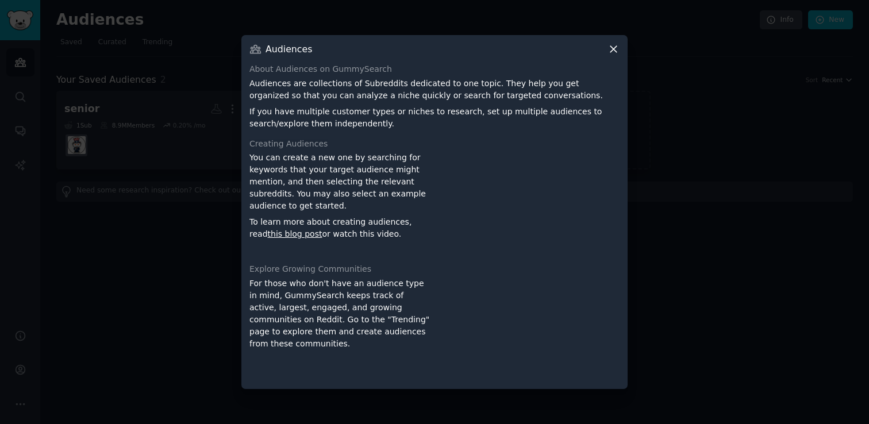 The height and width of the screenshot is (424, 869). Describe the element at coordinates (435, 90) in the screenshot. I see `p: Audiences are collections of Subreddits dedicated to one topic. They help you get organized so th...` at that location.